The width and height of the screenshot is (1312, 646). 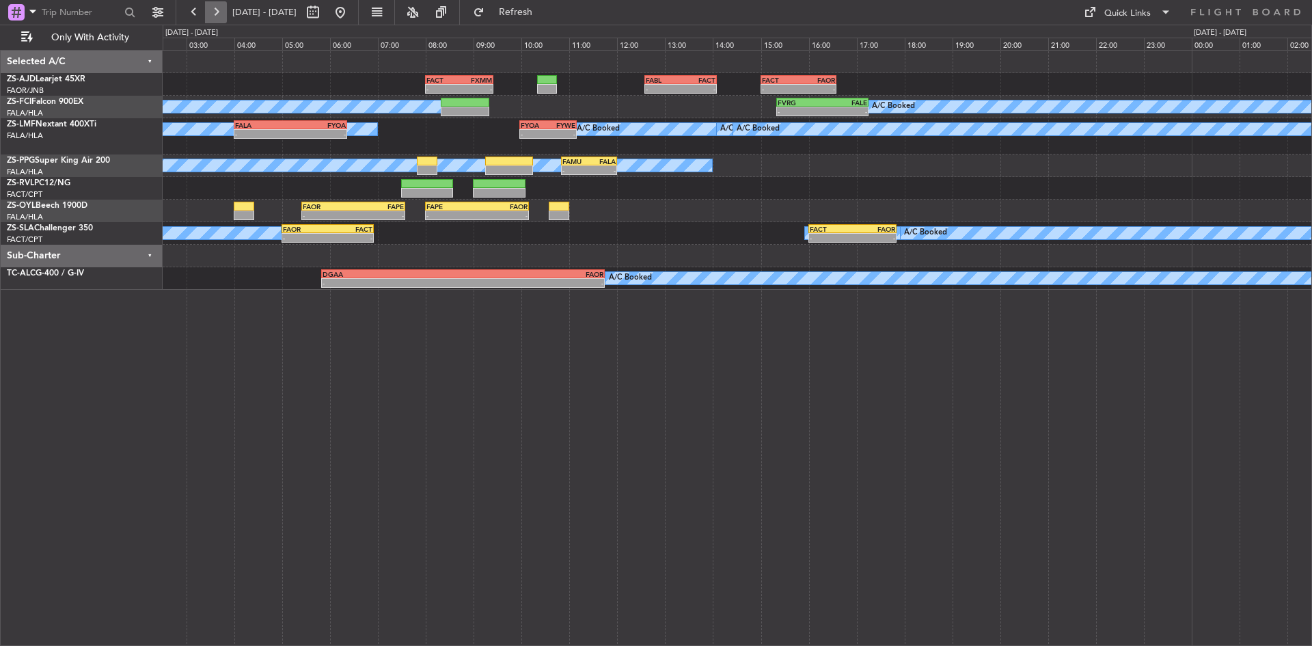 What do you see at coordinates (354, 44) in the screenshot?
I see `div: 06:00` at bounding box center [354, 44].